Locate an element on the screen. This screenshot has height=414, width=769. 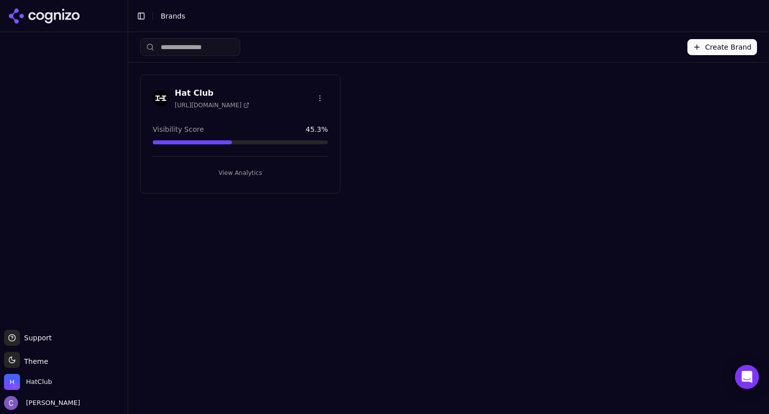
button: Create Brand is located at coordinates (722, 47).